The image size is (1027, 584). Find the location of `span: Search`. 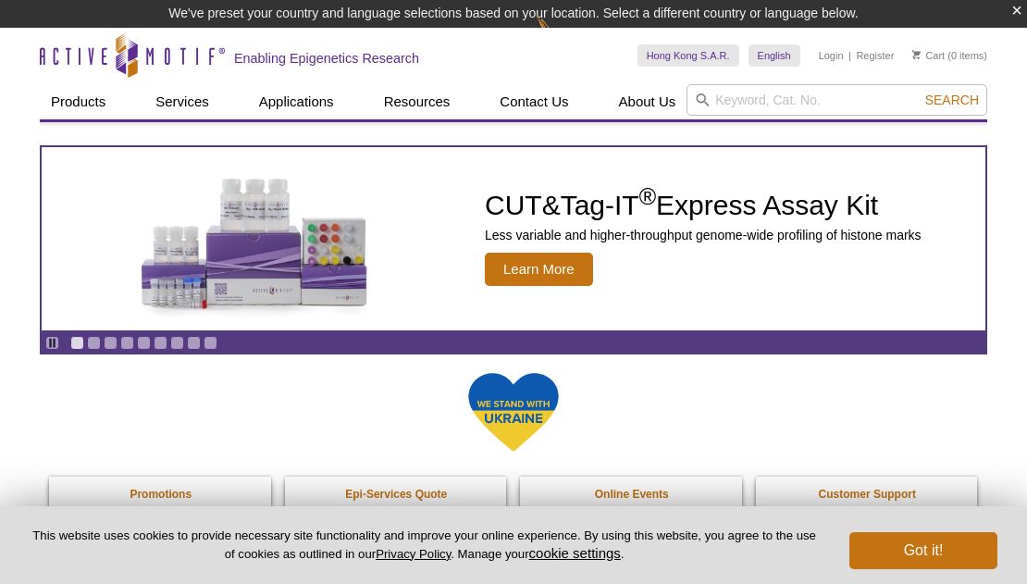

span: Search is located at coordinates (952, 100).